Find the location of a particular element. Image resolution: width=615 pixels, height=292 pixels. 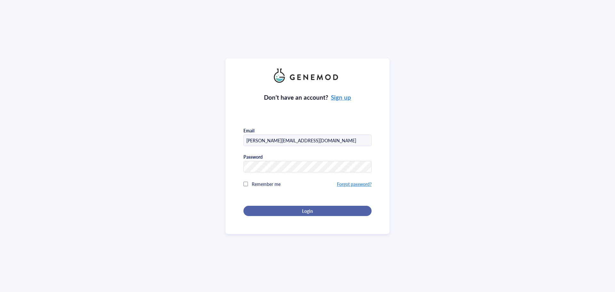

a: Forgot password? is located at coordinates (354, 184).